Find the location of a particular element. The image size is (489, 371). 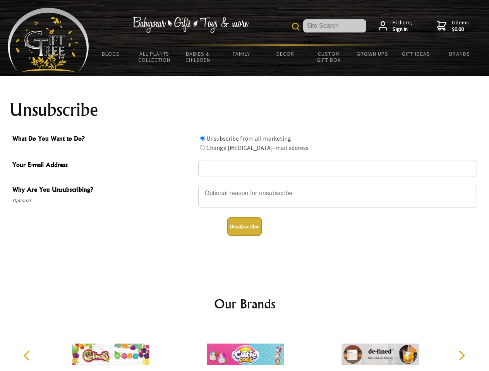

button: Unsubscribe is located at coordinates (244, 227).